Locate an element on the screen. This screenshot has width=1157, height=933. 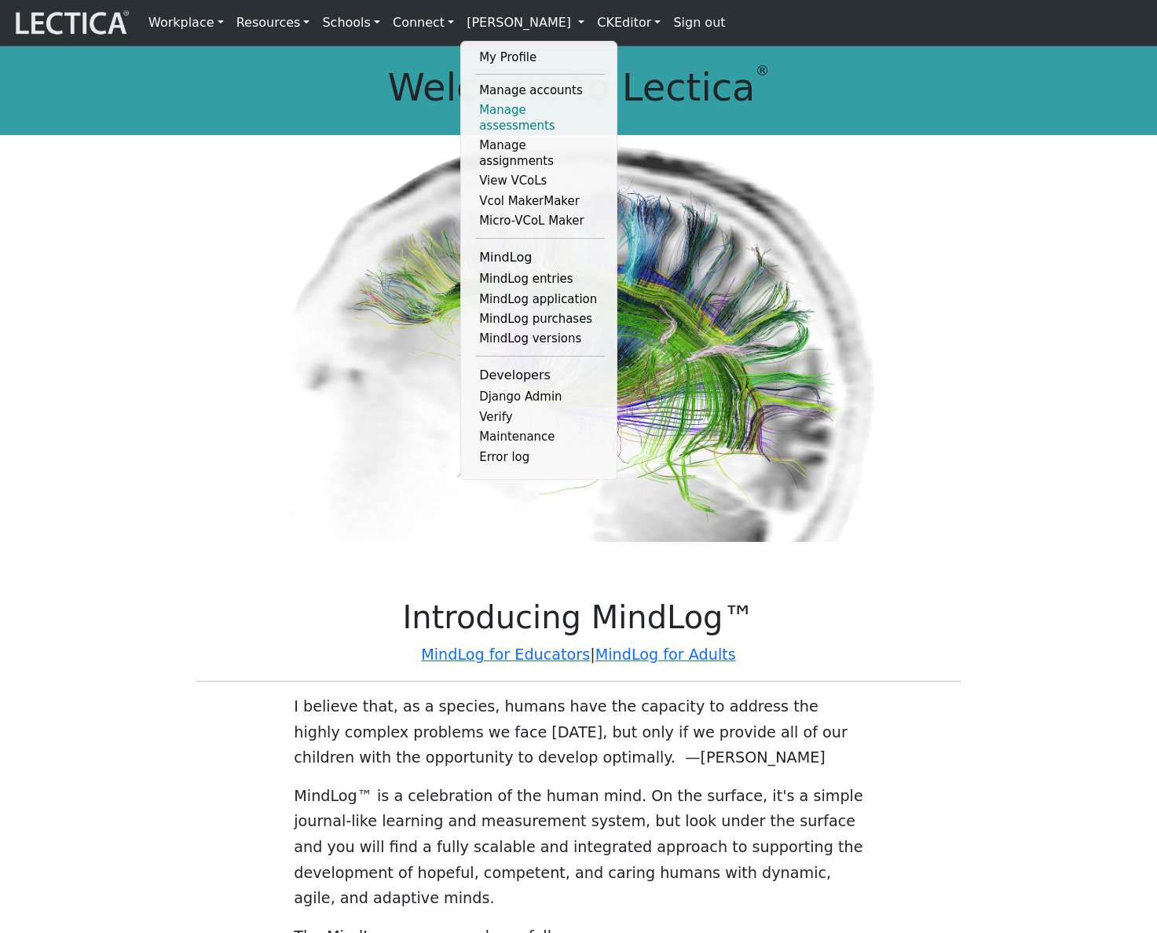
li: MindLog is located at coordinates (540, 258).